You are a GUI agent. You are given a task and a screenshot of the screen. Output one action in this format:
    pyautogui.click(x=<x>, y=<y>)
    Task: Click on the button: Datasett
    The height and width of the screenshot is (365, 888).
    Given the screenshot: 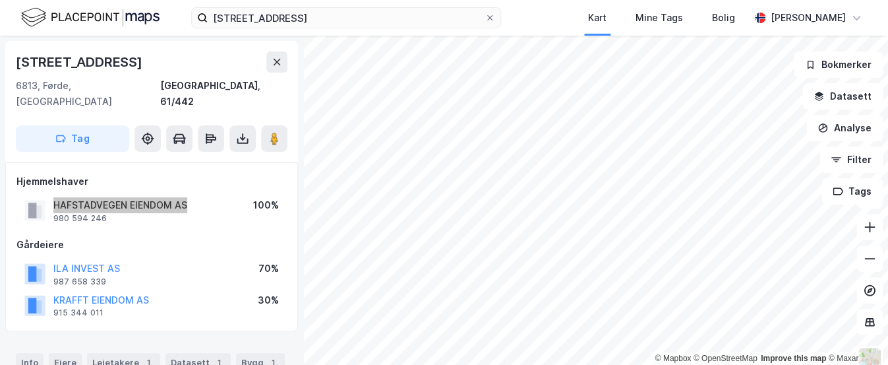 What is the action you would take?
    pyautogui.click(x=842, y=96)
    